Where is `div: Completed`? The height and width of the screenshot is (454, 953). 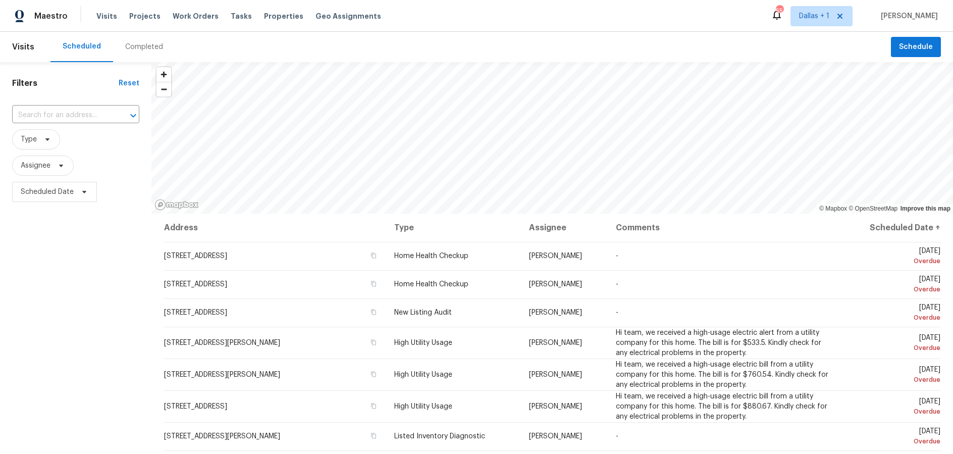 div: Completed is located at coordinates (144, 47).